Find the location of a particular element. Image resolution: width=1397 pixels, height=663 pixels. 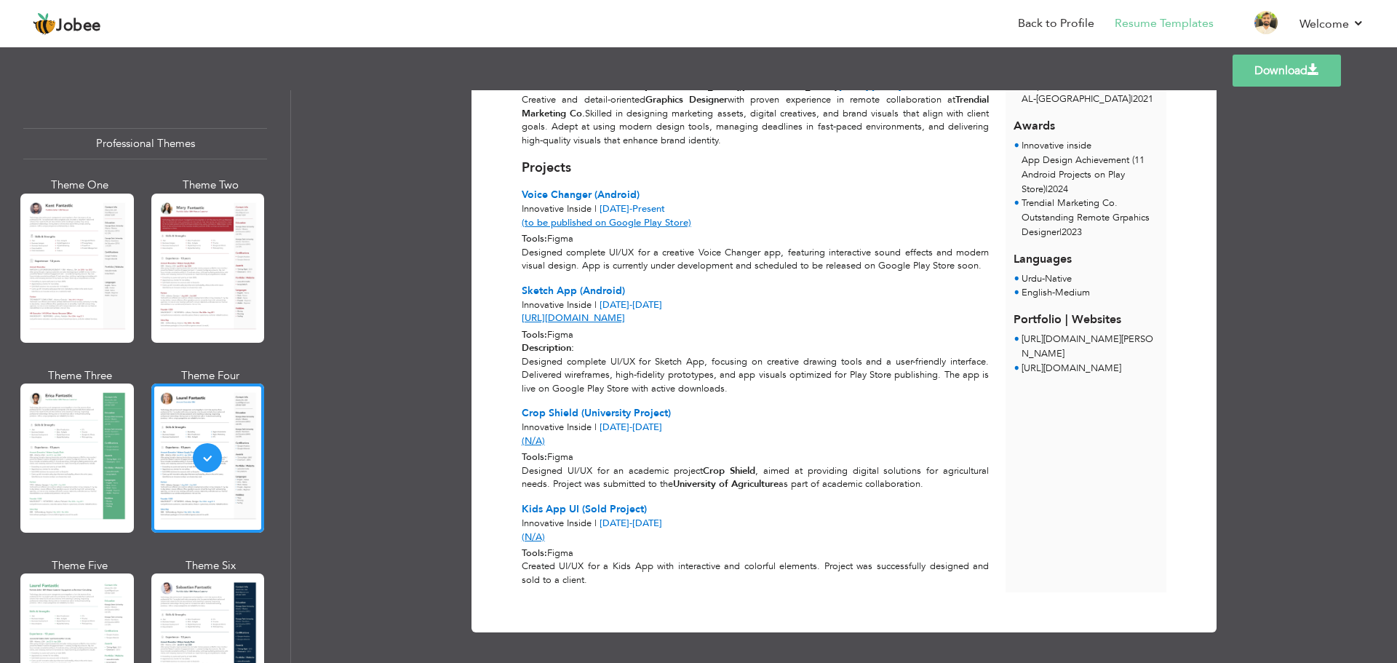

a: (to be published on Google Play Store) is located at coordinates (606, 223).